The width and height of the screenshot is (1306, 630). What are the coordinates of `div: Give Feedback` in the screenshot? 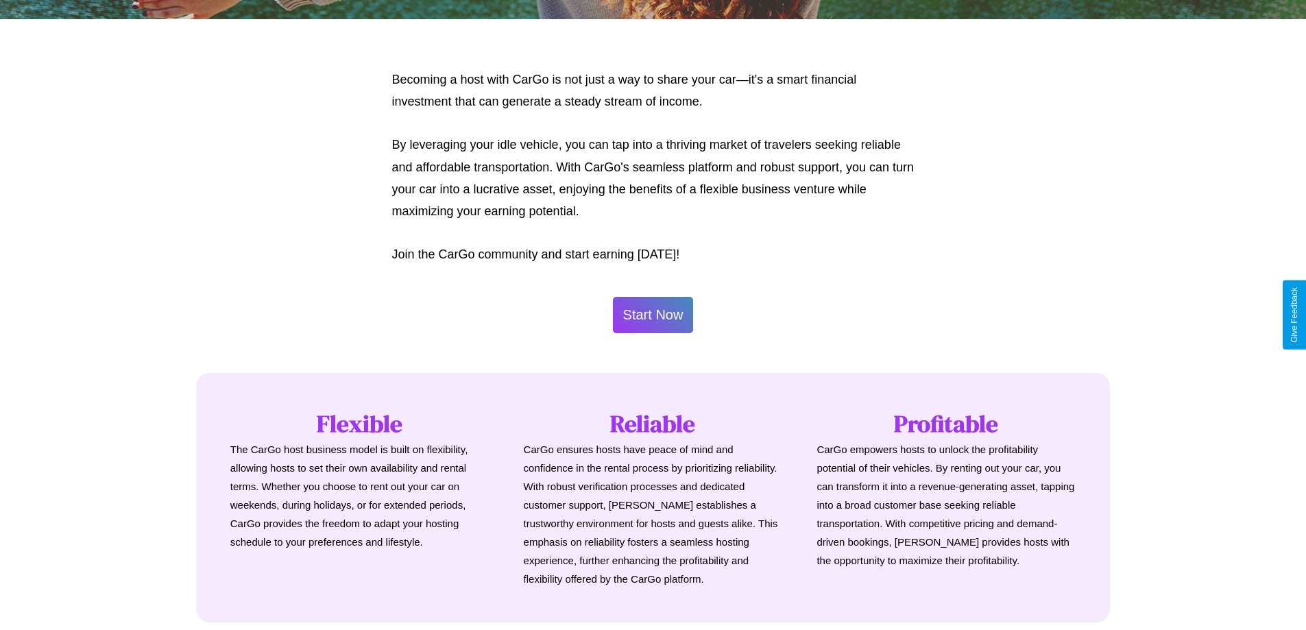 It's located at (1295, 315).